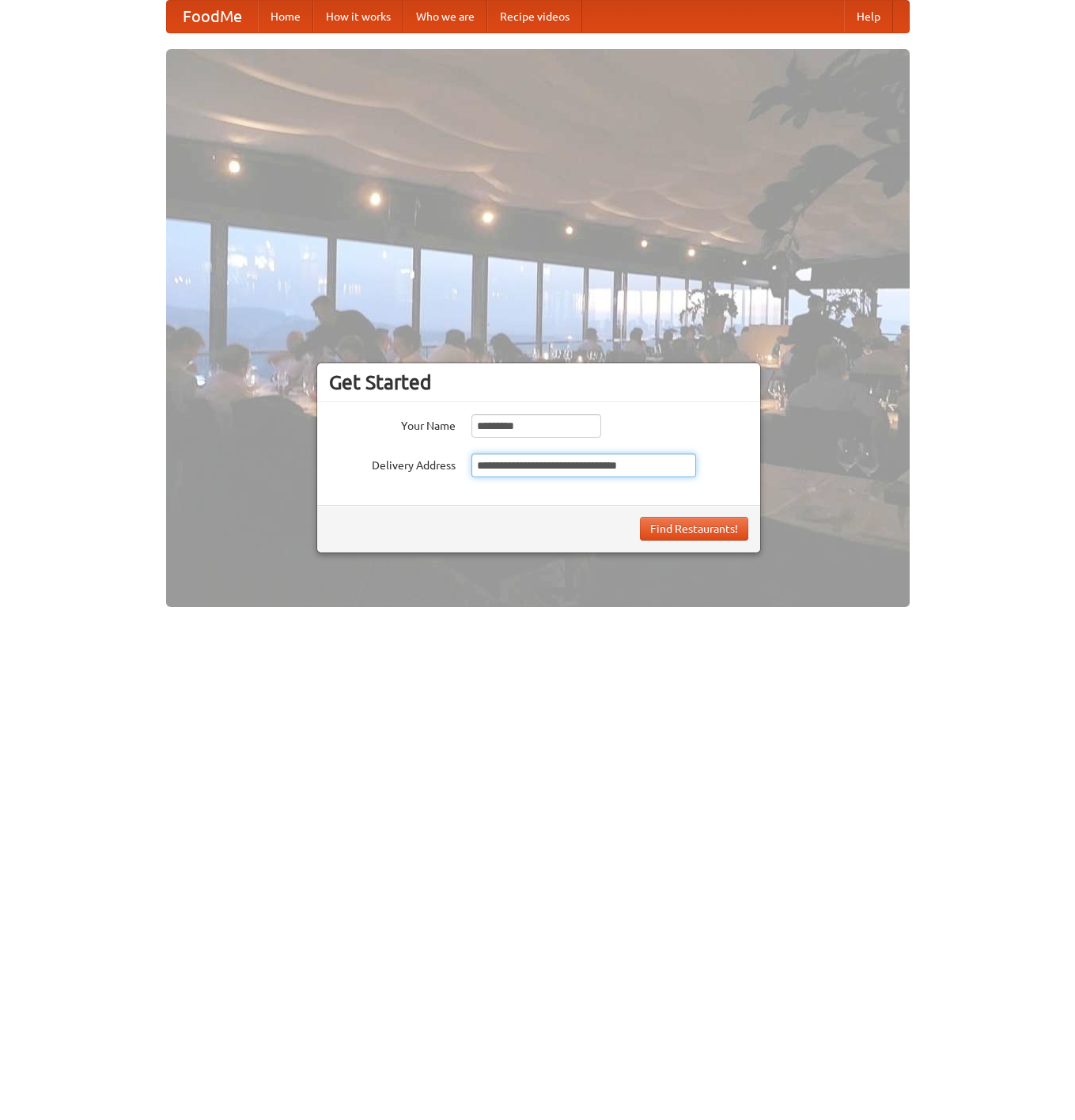 The image size is (1075, 1120). Describe the element at coordinates (286, 17) in the screenshot. I see `a: Home` at that location.